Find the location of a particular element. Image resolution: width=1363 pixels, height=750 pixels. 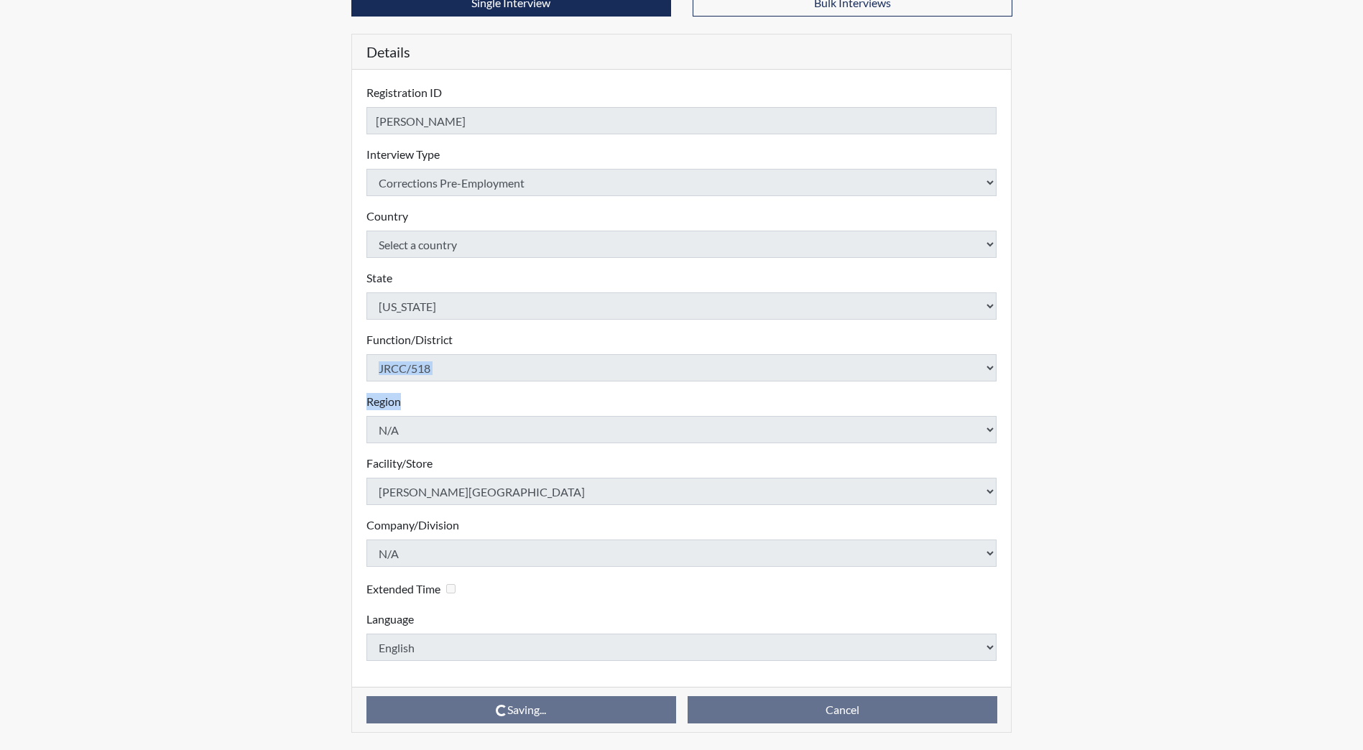

label: State is located at coordinates (379, 278).